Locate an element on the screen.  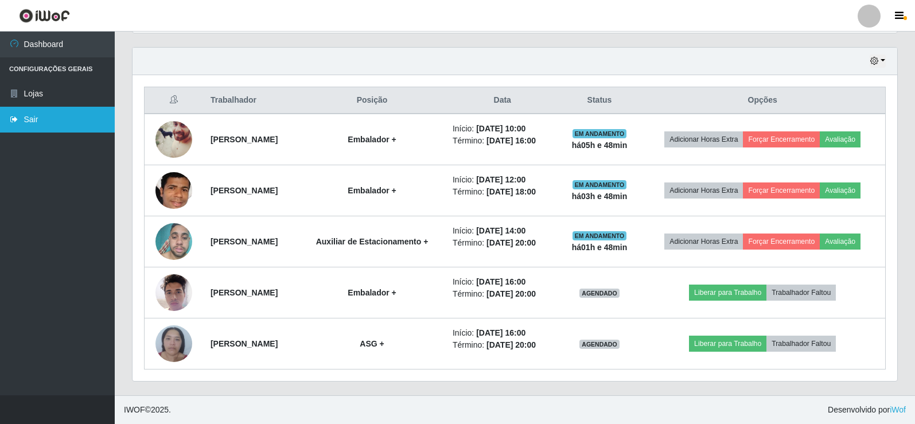
th: Opções is located at coordinates (762, 100).